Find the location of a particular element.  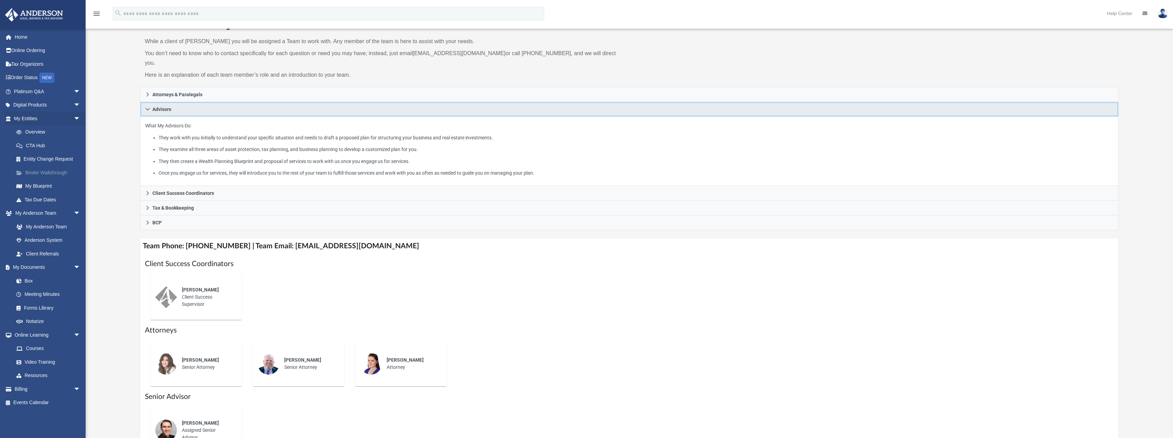

a: Client Success Coordinators is located at coordinates (629, 193).